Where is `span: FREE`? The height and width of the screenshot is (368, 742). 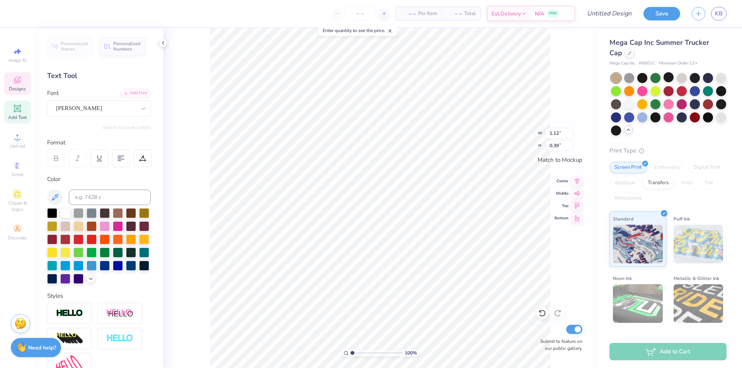 span: FREE is located at coordinates (553, 14).